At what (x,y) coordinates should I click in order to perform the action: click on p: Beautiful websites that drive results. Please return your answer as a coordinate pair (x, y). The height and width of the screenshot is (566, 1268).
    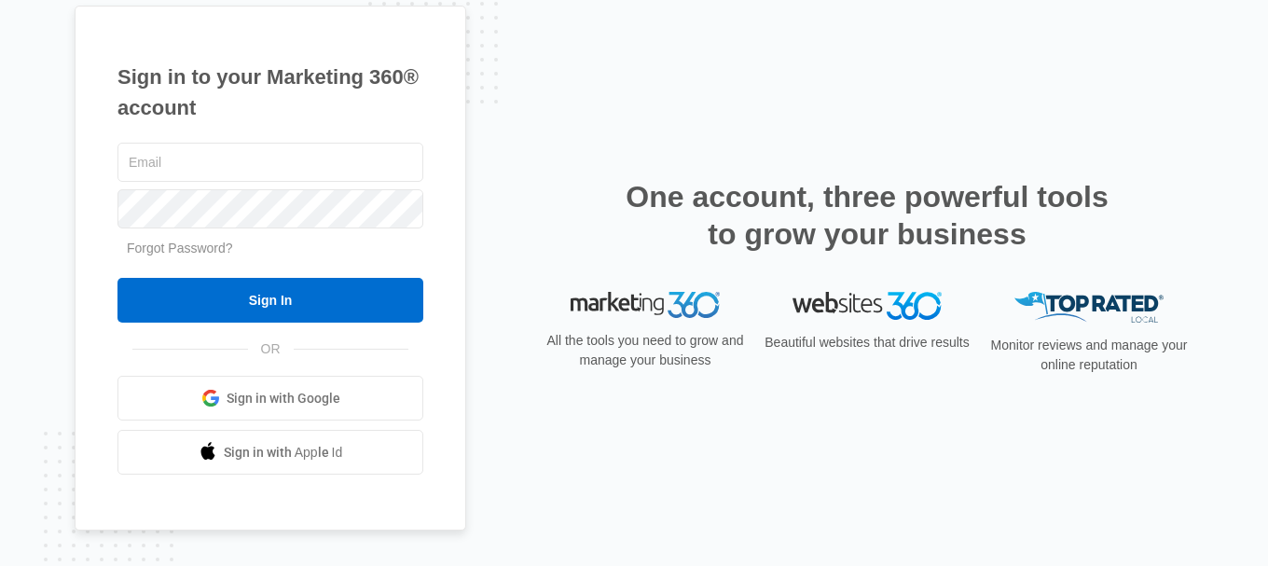
    Looking at the image, I should click on (867, 342).